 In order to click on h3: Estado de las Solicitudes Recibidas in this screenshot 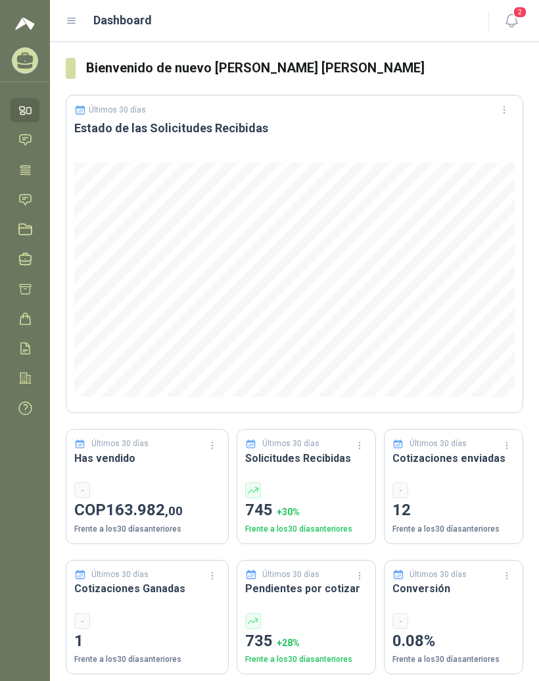, I will do `click(295, 128)`.